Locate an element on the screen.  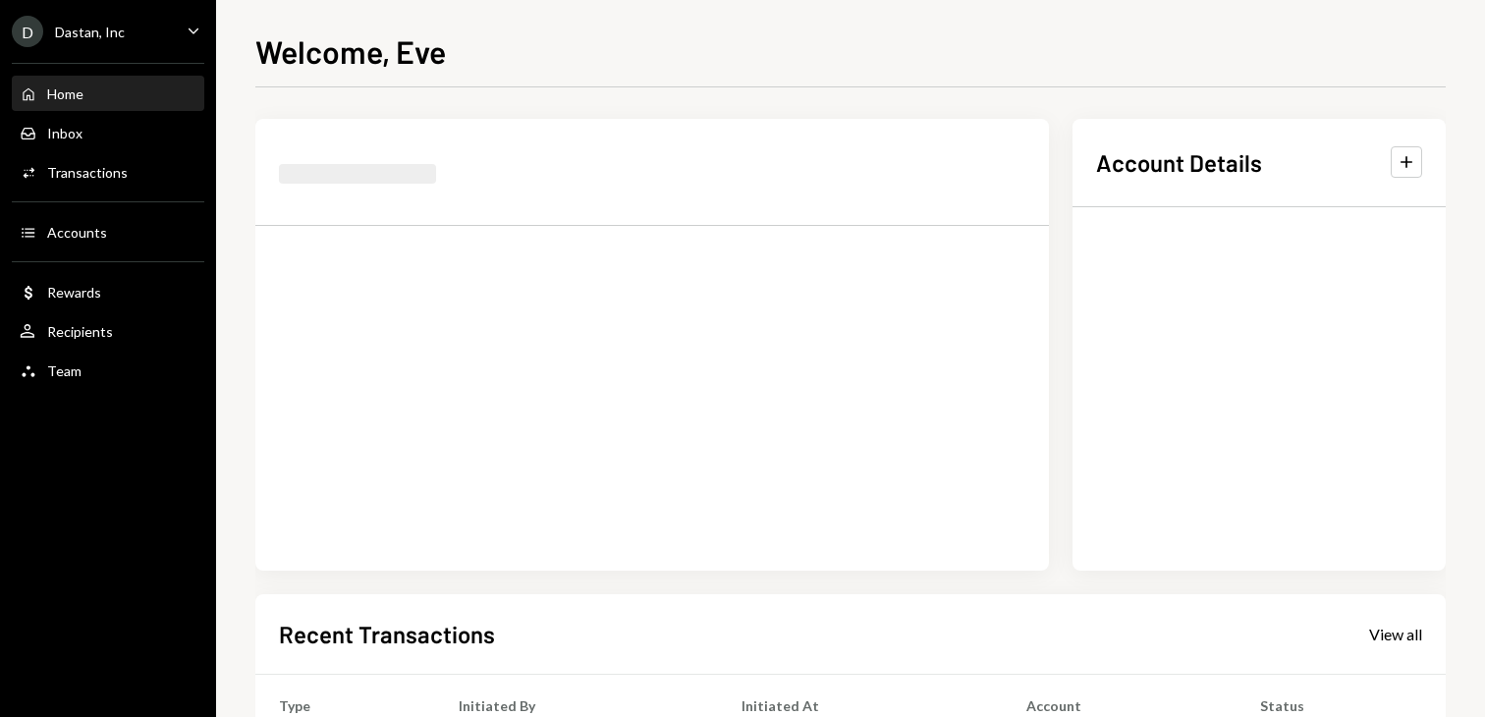
div: Transactions is located at coordinates (87, 172).